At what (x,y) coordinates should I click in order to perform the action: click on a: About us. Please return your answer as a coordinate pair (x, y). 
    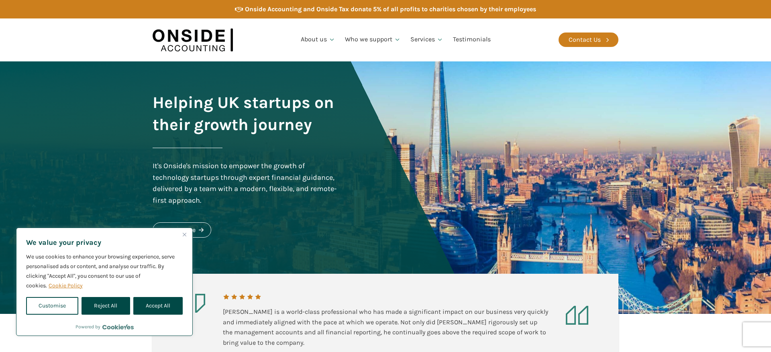
    Looking at the image, I should click on (318, 40).